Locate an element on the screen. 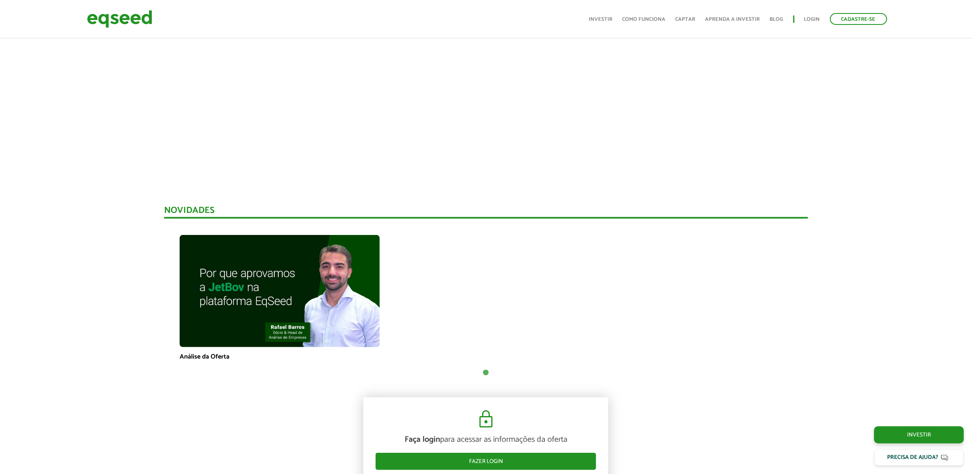 This screenshot has height=474, width=972. img: maxresdefault.jpg is located at coordinates (280, 291).